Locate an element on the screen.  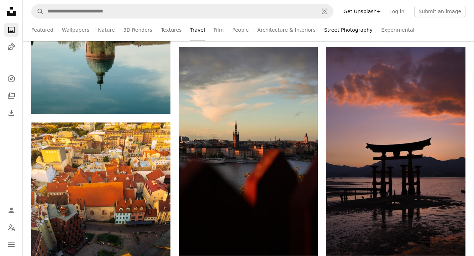
button: Visual search is located at coordinates (325, 11).